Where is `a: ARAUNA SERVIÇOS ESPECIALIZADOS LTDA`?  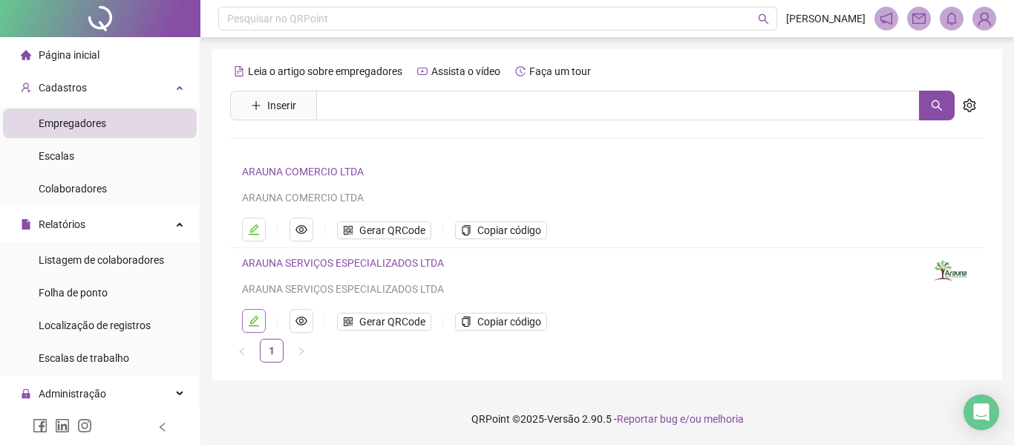 a: ARAUNA SERVIÇOS ESPECIALIZADOS LTDA is located at coordinates (343, 263).